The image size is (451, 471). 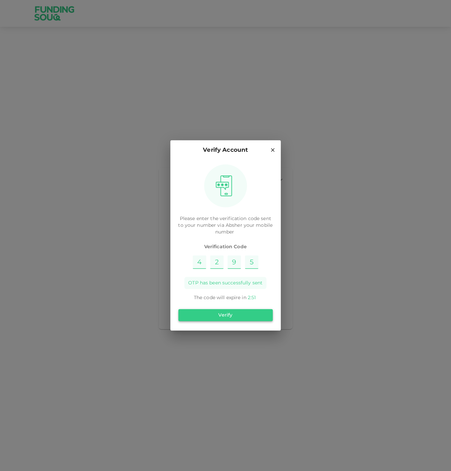 I want to click on button: Verify, so click(x=226, y=315).